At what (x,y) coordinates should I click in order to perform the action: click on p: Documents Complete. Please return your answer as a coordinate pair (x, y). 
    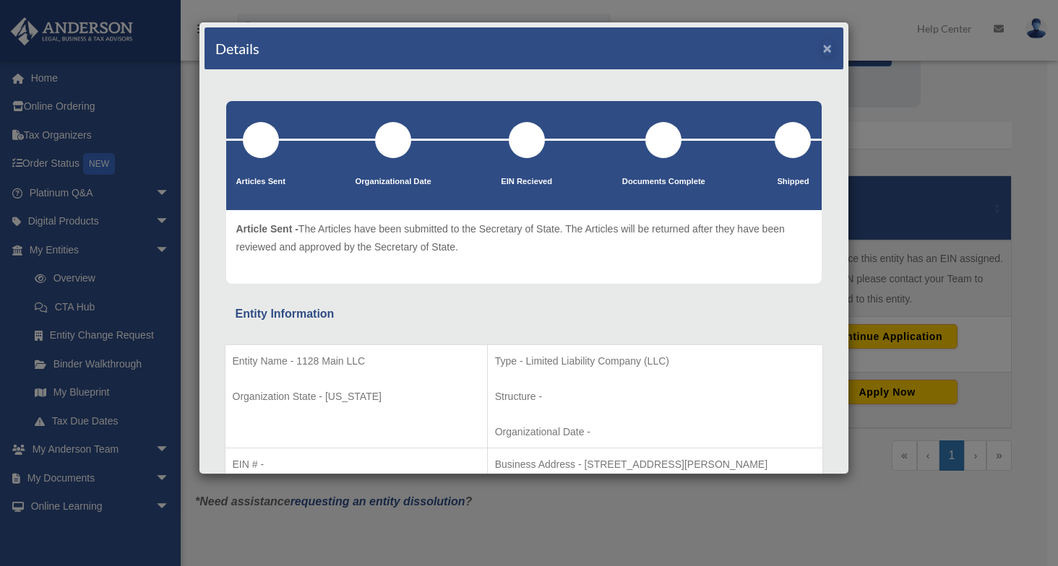
    Looking at the image, I should click on (663, 182).